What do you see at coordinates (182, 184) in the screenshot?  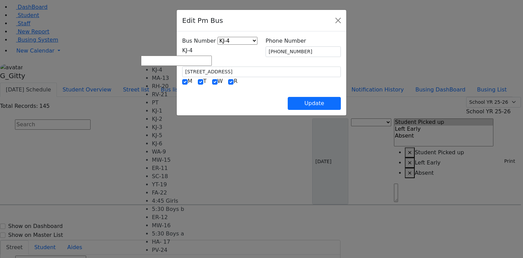 I see `li: YT-19` at bounding box center [182, 184].